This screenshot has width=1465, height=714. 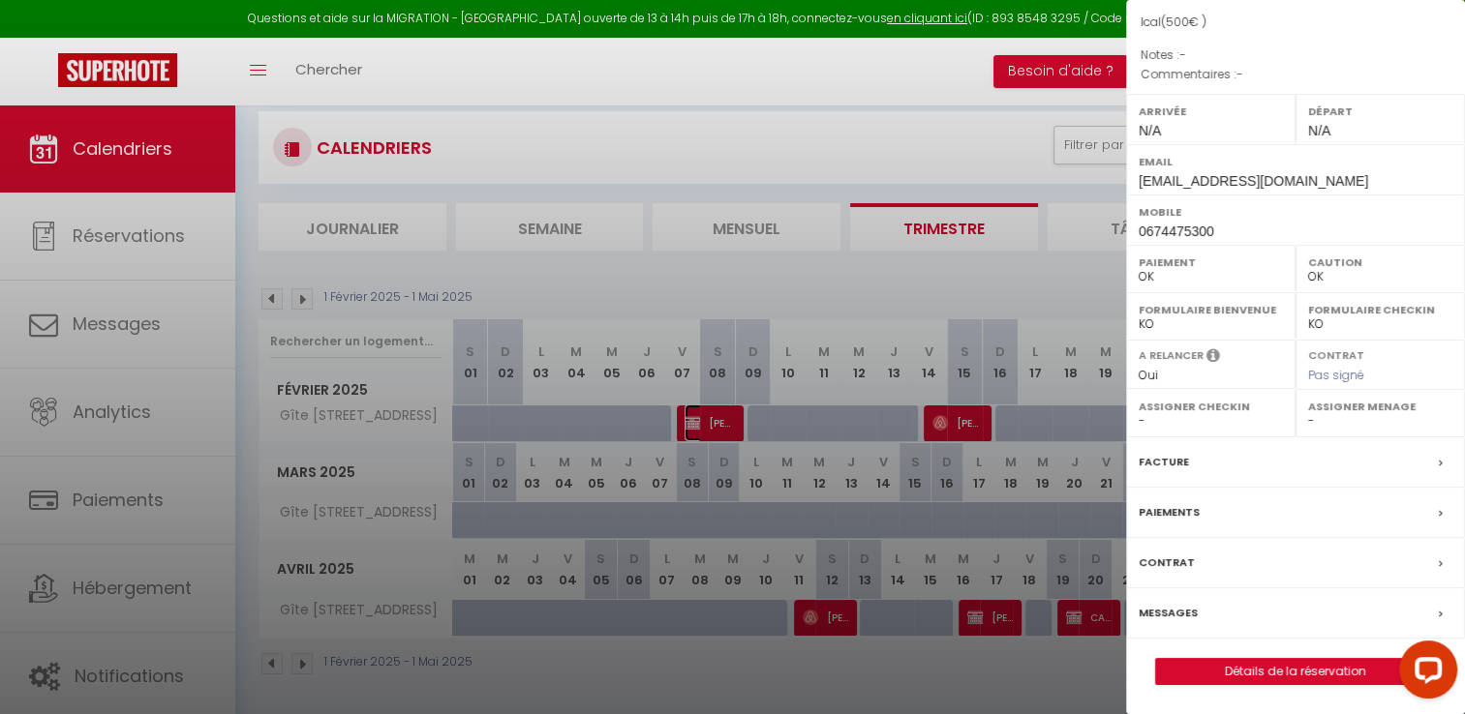 I want to click on button: Détails de la réservation, so click(x=1295, y=672).